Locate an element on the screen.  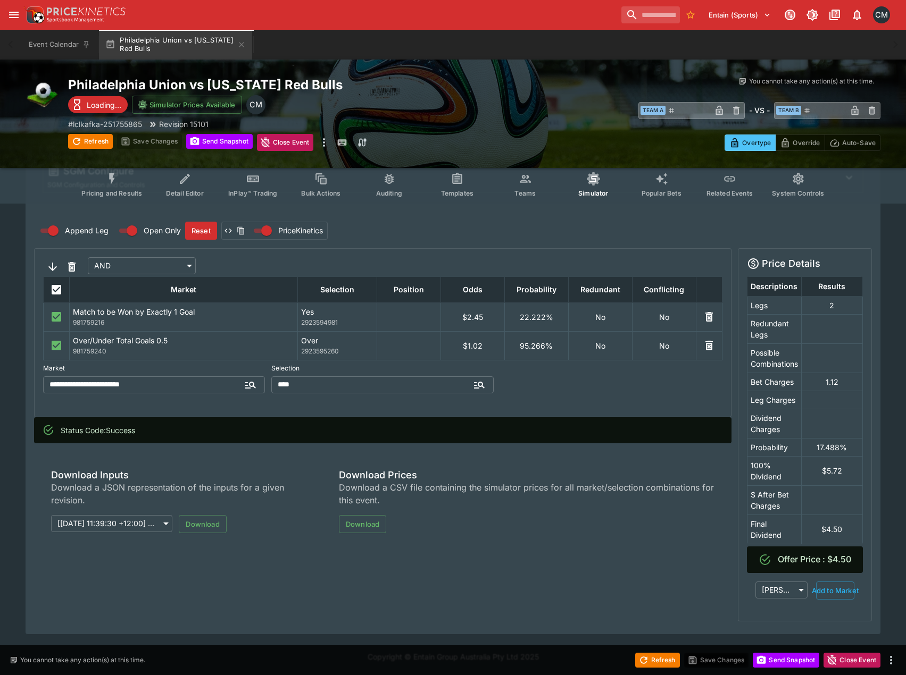
h6: - VS - is located at coordinates (759, 110).